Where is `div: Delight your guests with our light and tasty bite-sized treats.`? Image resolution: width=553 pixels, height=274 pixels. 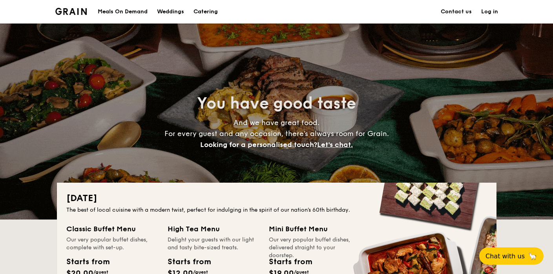 div: Delight your guests with our light and tasty bite-sized treats. is located at coordinates (214, 243).